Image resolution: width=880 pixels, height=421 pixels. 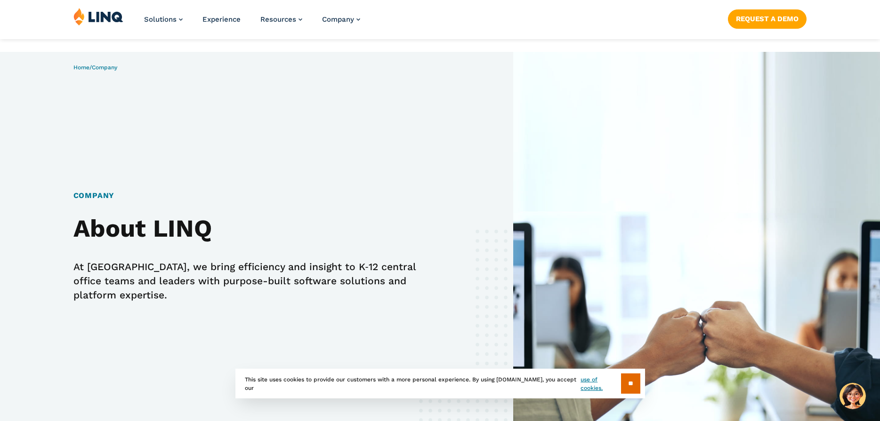 I want to click on span: Solutions, so click(x=160, y=19).